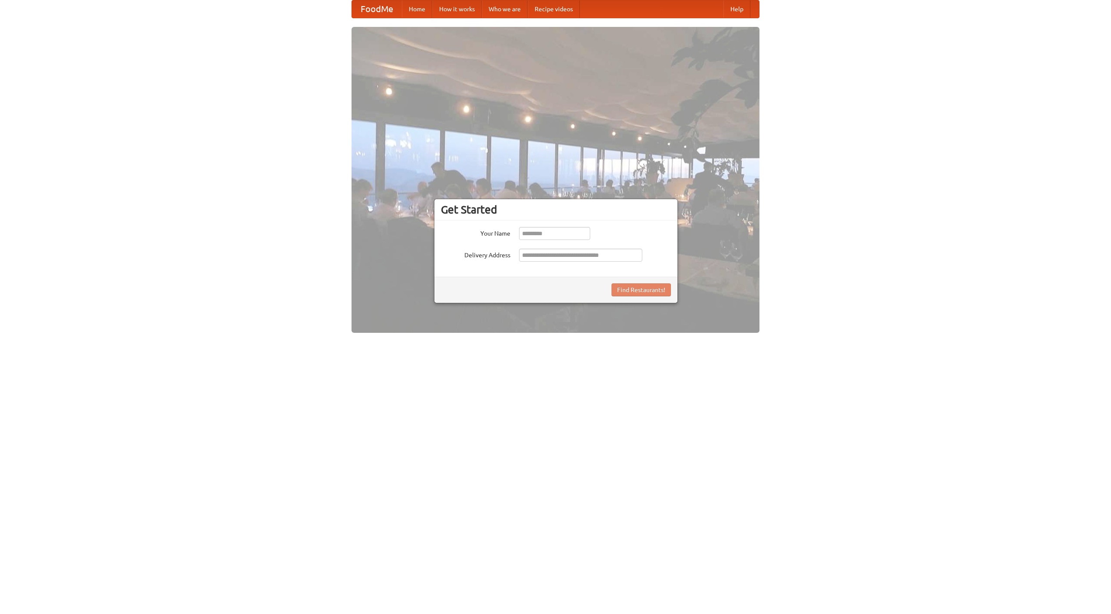  What do you see at coordinates (476, 254) in the screenshot?
I see `label: Delivery Address` at bounding box center [476, 254].